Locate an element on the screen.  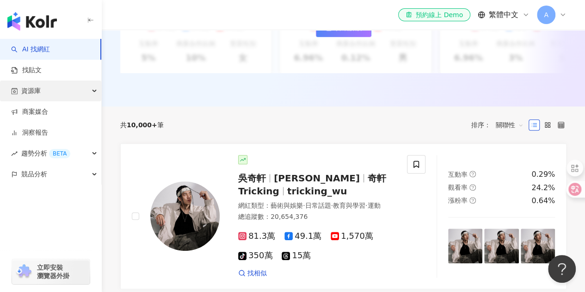
a: 商案媒合 is located at coordinates (30, 112).